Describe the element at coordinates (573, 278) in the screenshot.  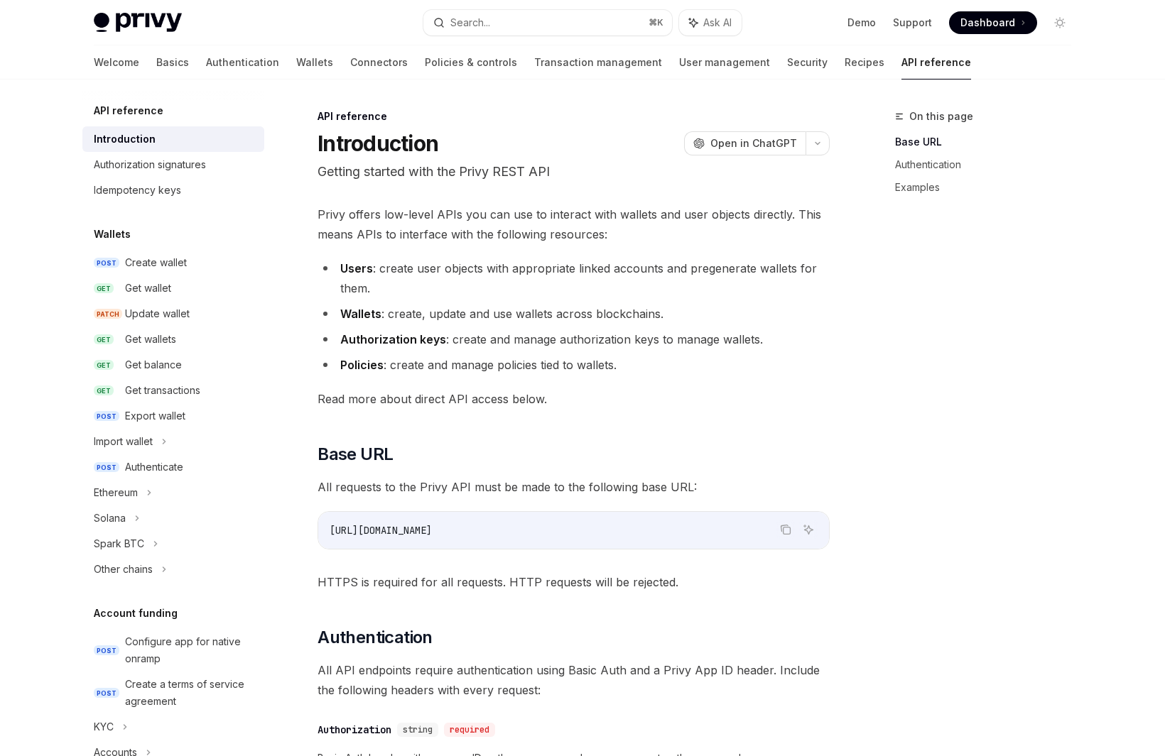
I see `li: : create user objects with appropriate linked accounts and pregenerate wallets for them.` at that location.